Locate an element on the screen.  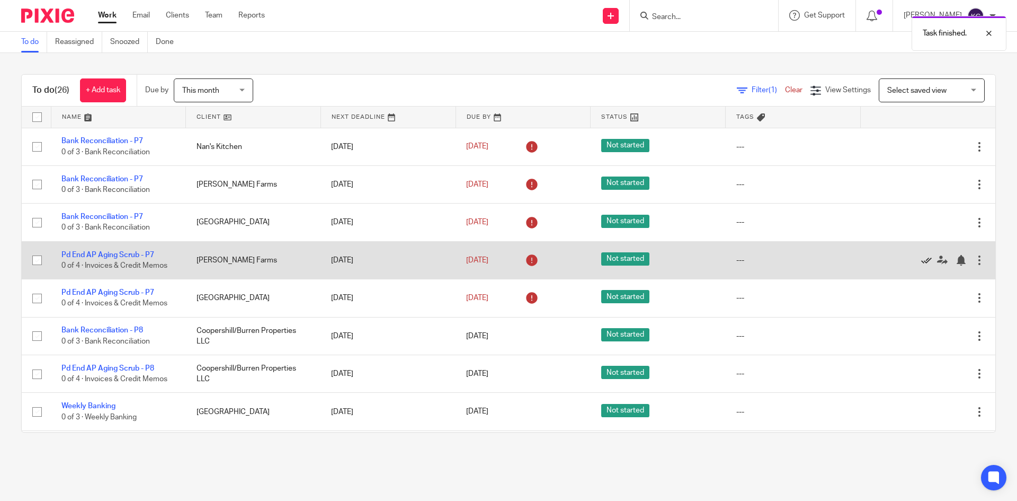
a: Bank Reconciliation - P8 is located at coordinates (102, 330).